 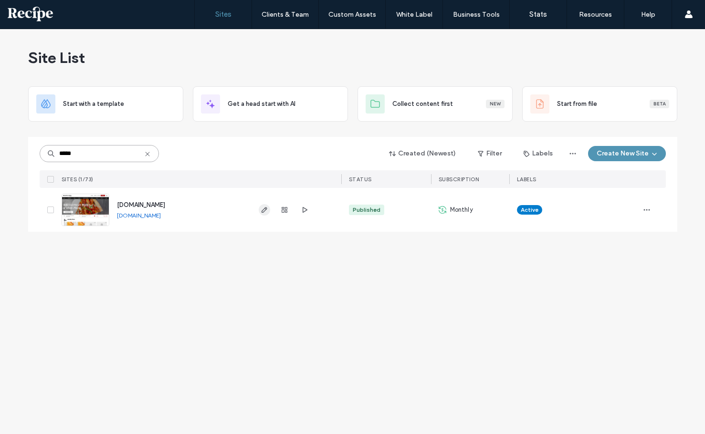 I want to click on span: Monthly, so click(x=461, y=210).